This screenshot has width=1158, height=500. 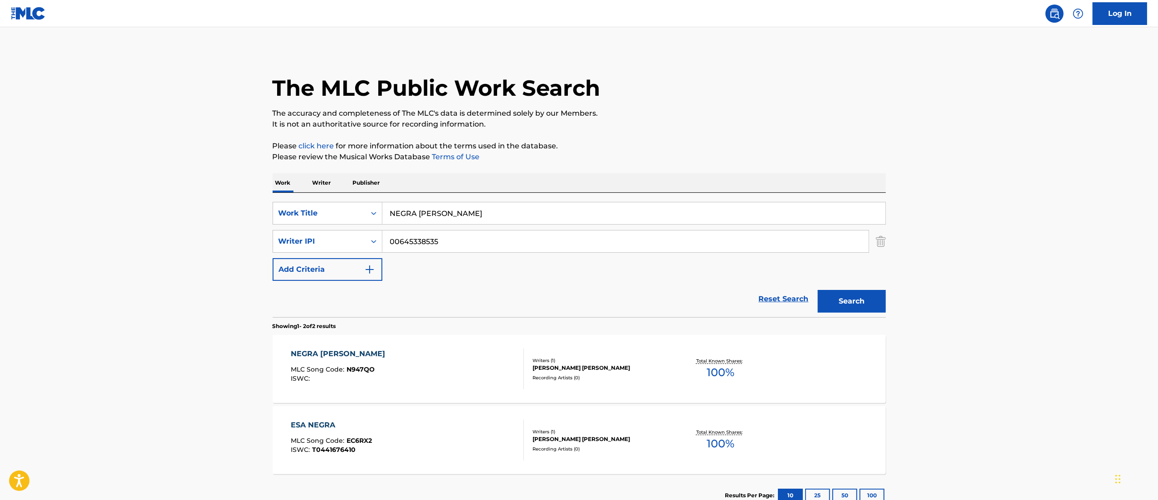 I want to click on div: Writer IPI, so click(x=319, y=241).